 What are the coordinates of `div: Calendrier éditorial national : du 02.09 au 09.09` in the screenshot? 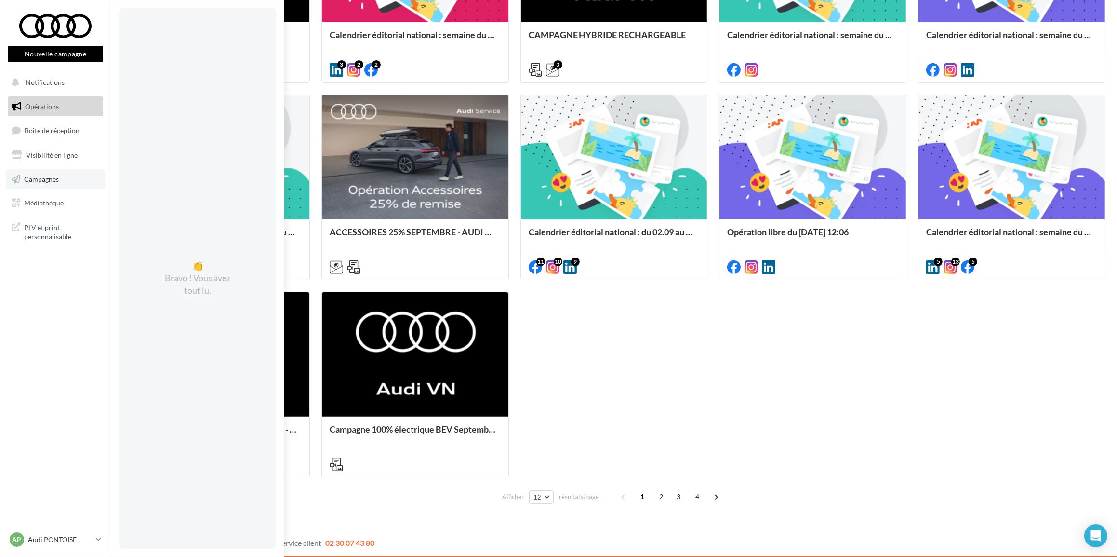 It's located at (614, 237).